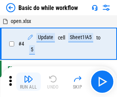 The height and width of the screenshot is (97, 117). Describe the element at coordinates (78, 79) in the screenshot. I see `img: Skip` at that location.